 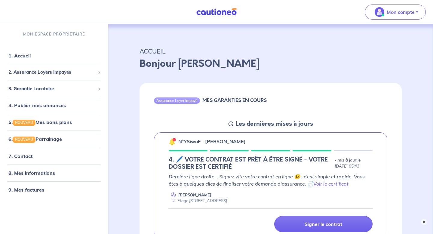 I want to click on h5: 4. 🖊️ VOTRE CONTRAT EST PRÊT À ÊTRE SIGNÉ - VOTRE DOSSIER EST CERTIFIÉ, so click(x=250, y=163).